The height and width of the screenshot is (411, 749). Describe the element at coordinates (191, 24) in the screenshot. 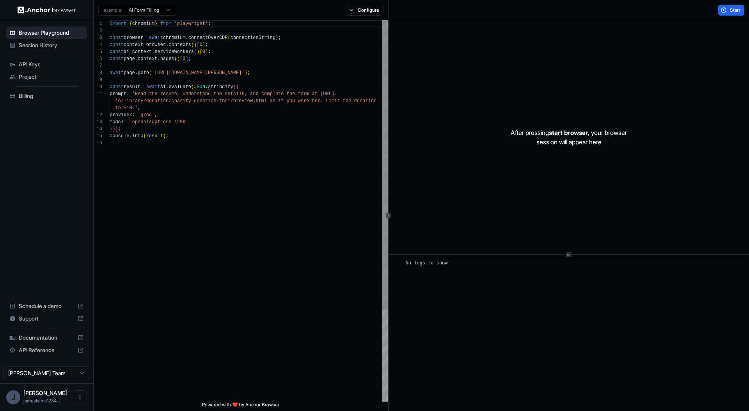

I see `span: 'playwright'` at that location.